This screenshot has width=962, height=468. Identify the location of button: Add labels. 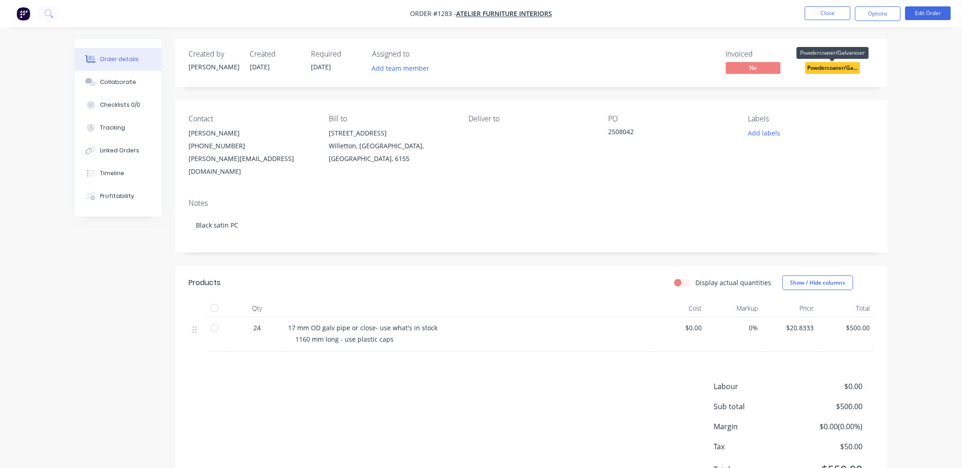
(764, 133).